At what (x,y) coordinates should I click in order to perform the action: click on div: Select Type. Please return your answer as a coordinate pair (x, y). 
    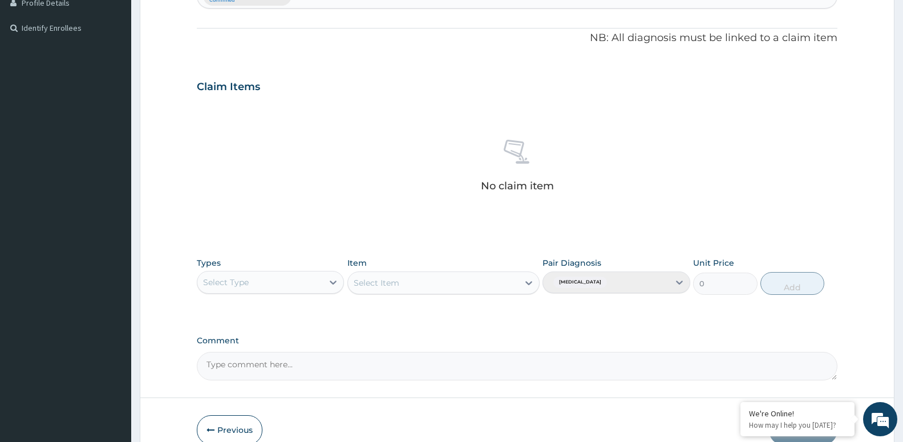
    Looking at the image, I should click on (226, 283).